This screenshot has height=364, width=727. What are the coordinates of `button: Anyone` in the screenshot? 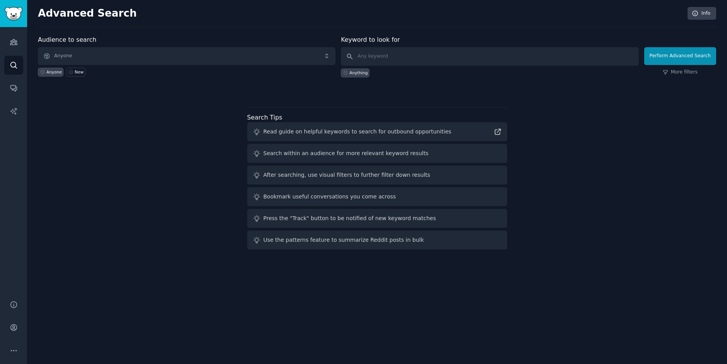 It's located at (187, 56).